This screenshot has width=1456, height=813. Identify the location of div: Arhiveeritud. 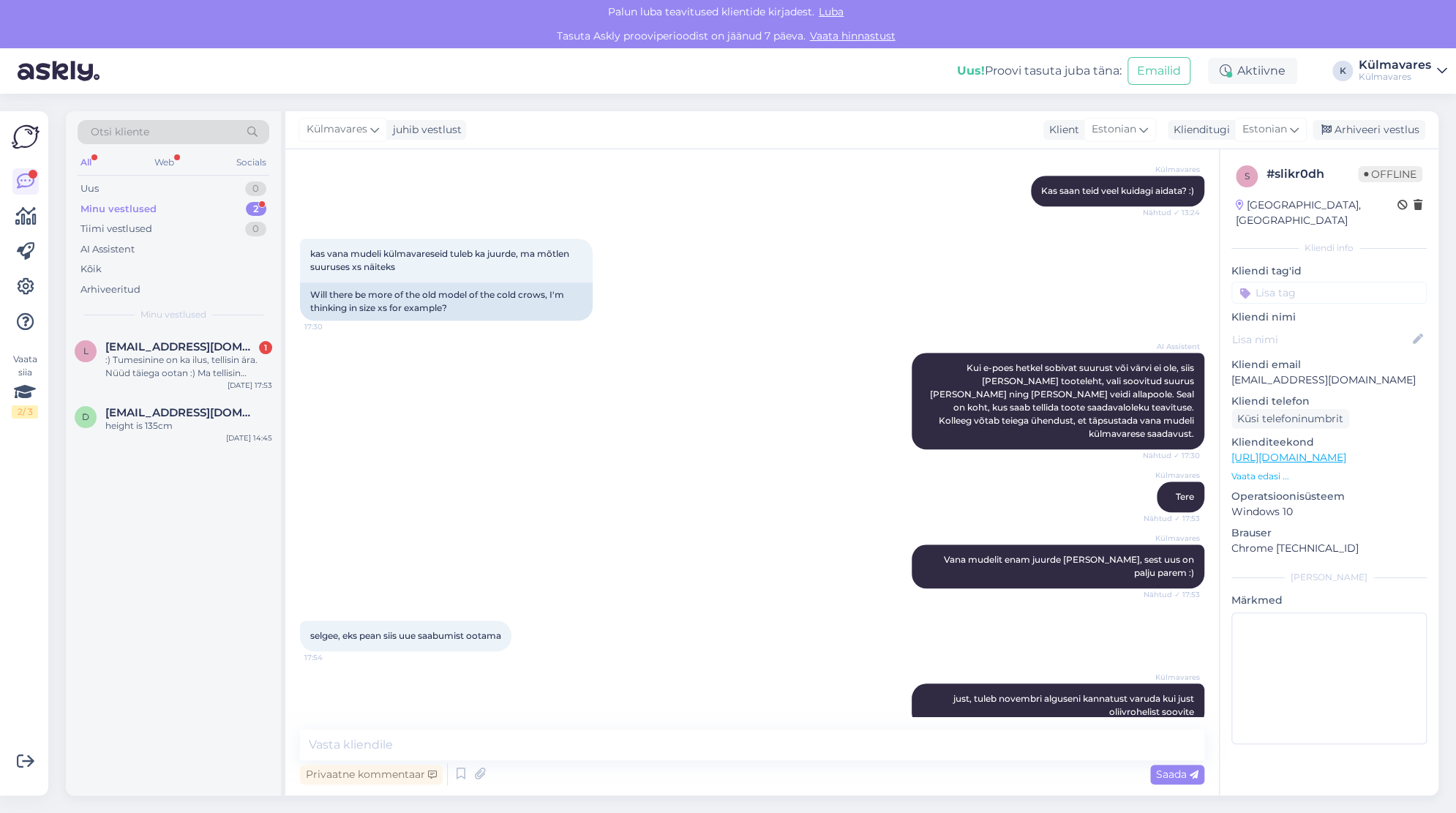
(111, 290).